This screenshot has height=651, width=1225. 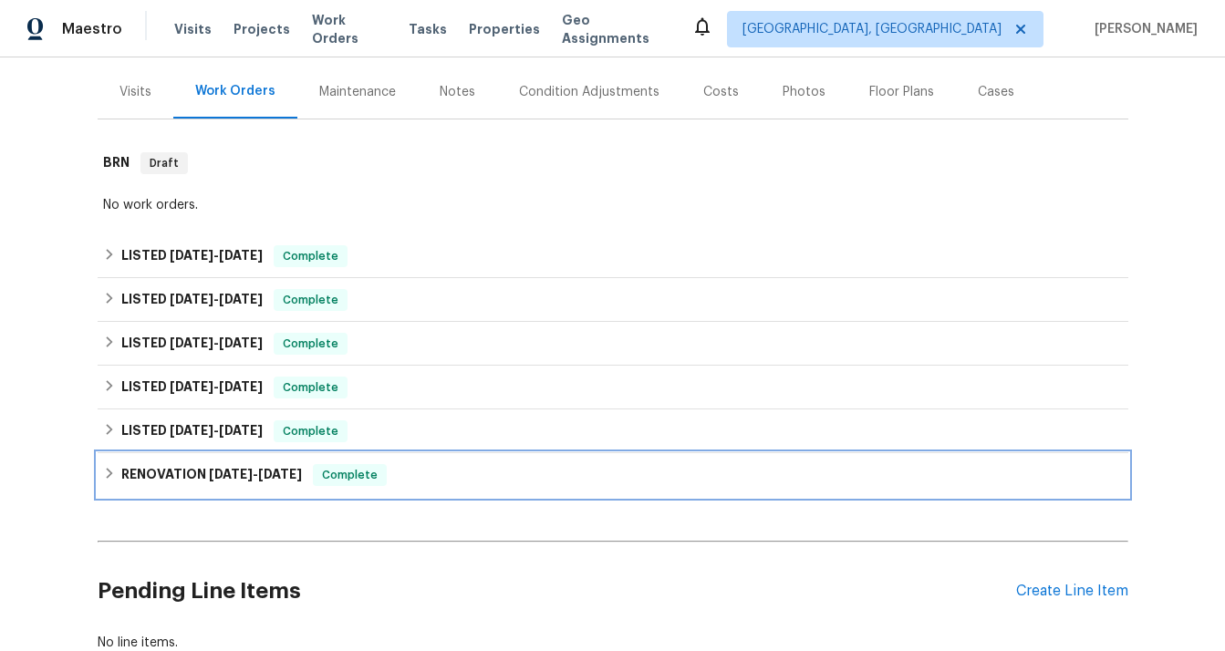 What do you see at coordinates (457, 92) in the screenshot?
I see `div: Notes` at bounding box center [457, 92].